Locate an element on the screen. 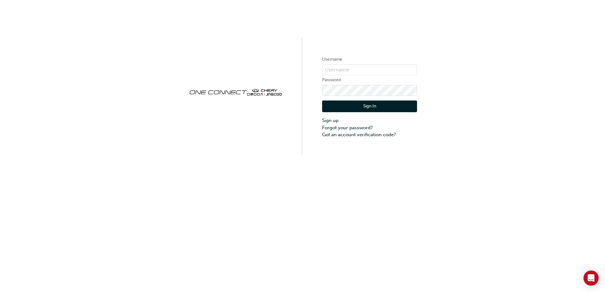 The width and height of the screenshot is (605, 292). input: Username is located at coordinates (370, 70).